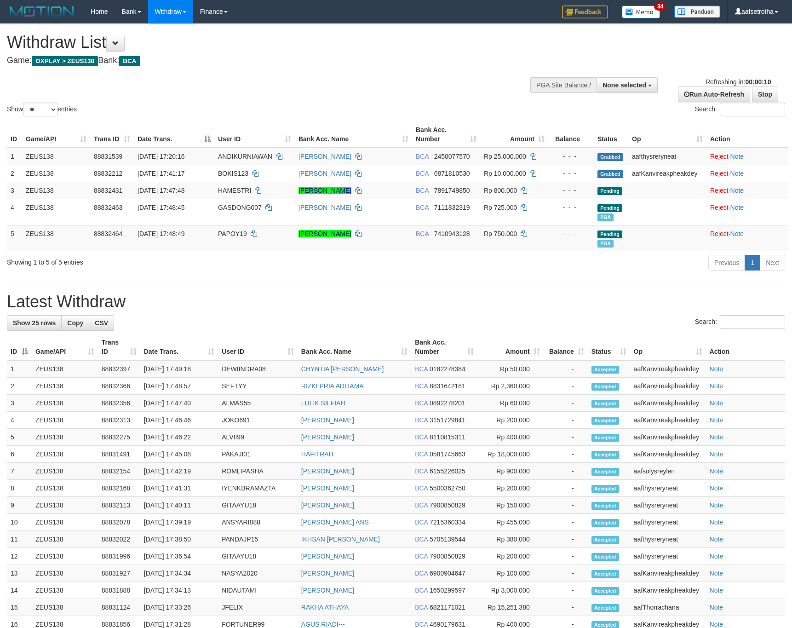 The height and width of the screenshot is (628, 792). What do you see at coordinates (323, 624) in the screenshot?
I see `a: AGUS RIADI---` at bounding box center [323, 624].